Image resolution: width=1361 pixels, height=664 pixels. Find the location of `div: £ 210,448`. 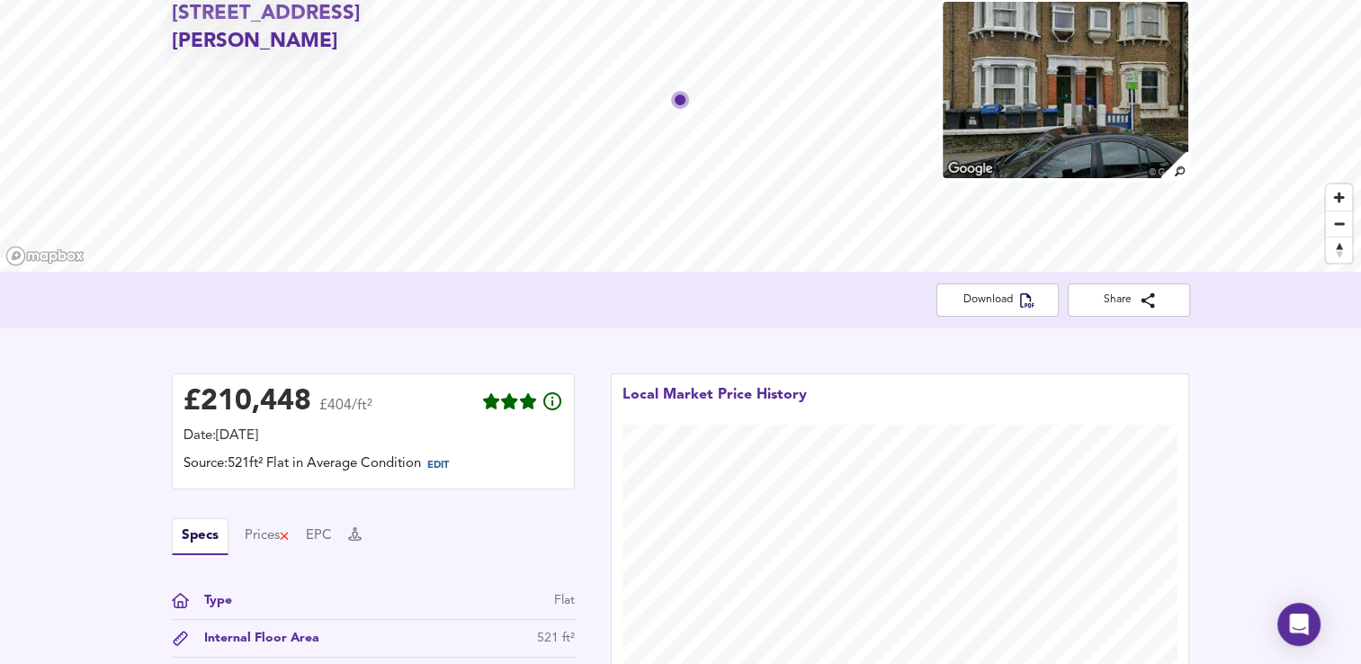

div: £ 210,448 is located at coordinates (247, 402).